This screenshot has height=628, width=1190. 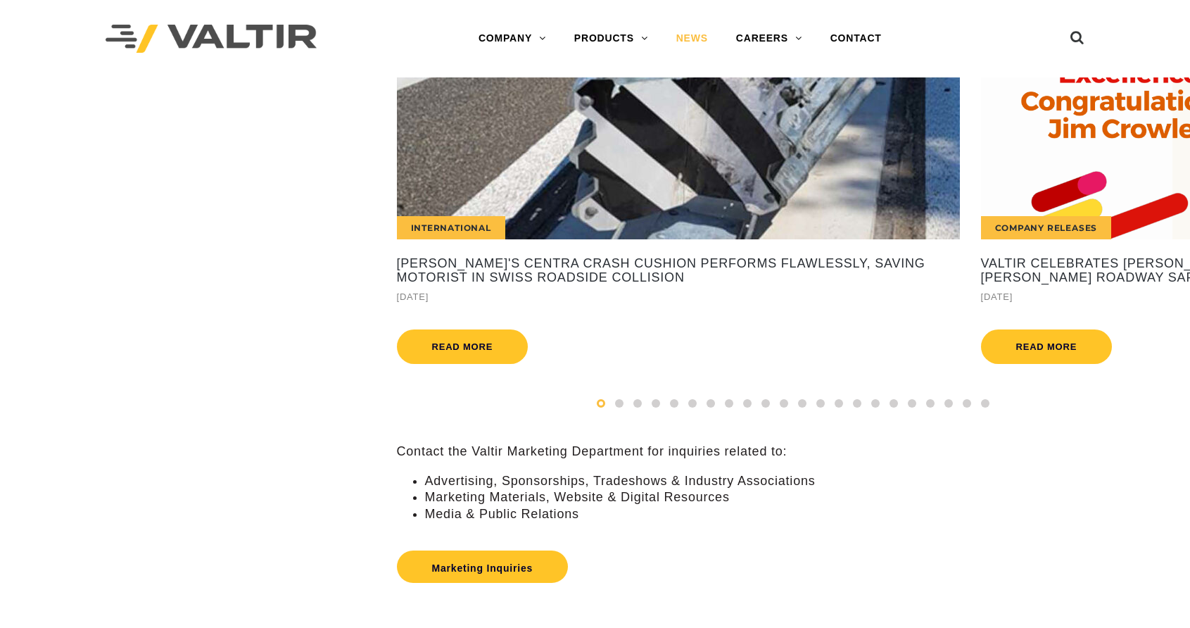 What do you see at coordinates (483, 567) in the screenshot?
I see `a: Marketing Inquiries` at bounding box center [483, 567].